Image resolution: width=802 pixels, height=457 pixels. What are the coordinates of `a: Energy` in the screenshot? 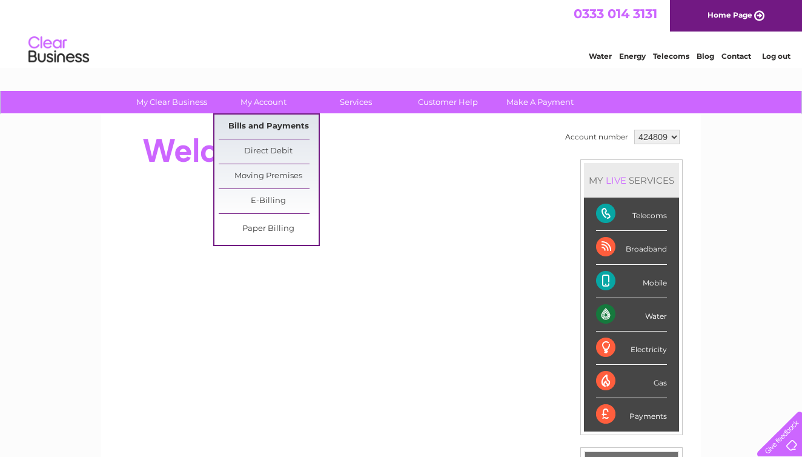 It's located at (632, 56).